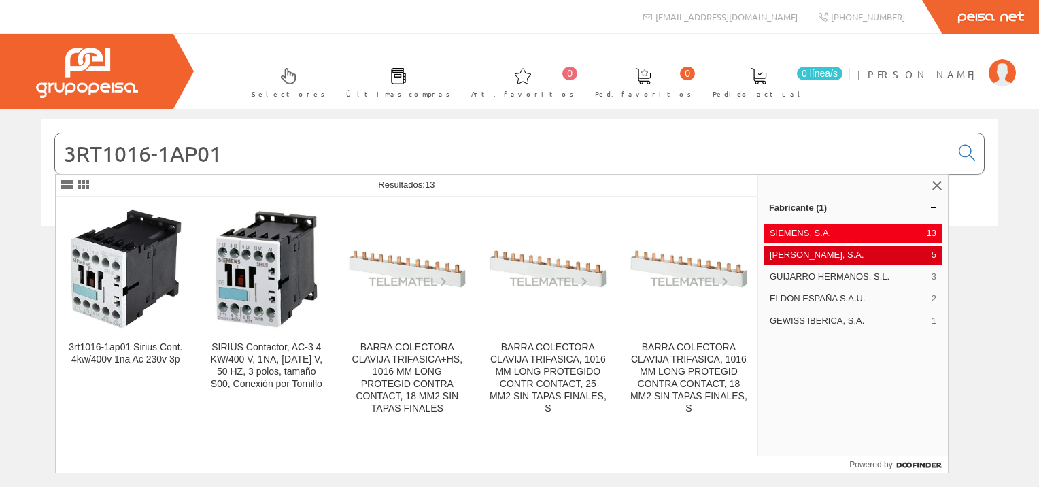 The width and height of the screenshot is (1039, 487). I want to click on a: BARRA COLECTORA CLAVIJA TRIFASICA+HS, 1016 MM LONG PROTEGID CONTRA CONTACT, 18 MM2 SIN TAPAS FINA..., so click(407, 313).